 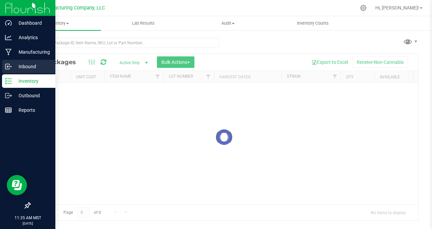 I want to click on inline-svg: Analytics, so click(x=8, y=37).